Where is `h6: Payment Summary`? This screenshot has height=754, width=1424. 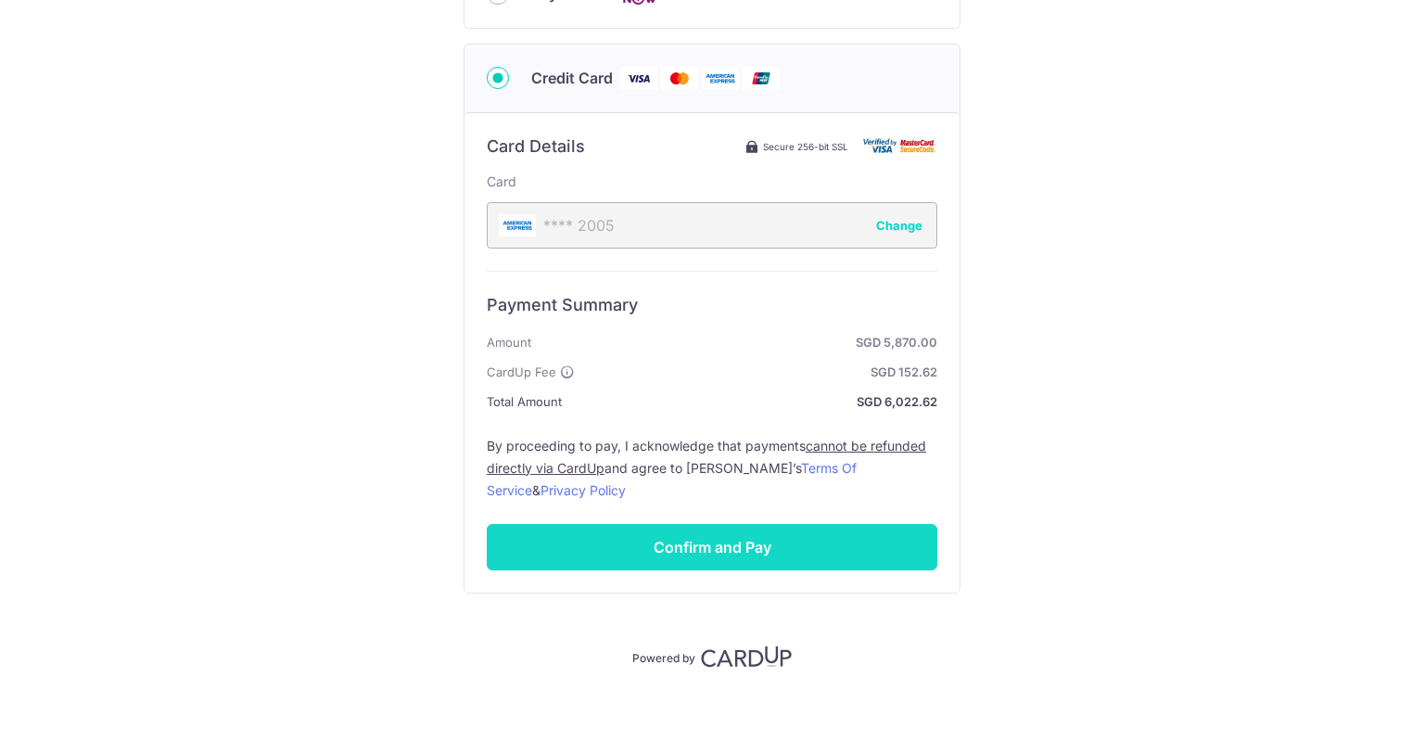 h6: Payment Summary is located at coordinates (712, 305).